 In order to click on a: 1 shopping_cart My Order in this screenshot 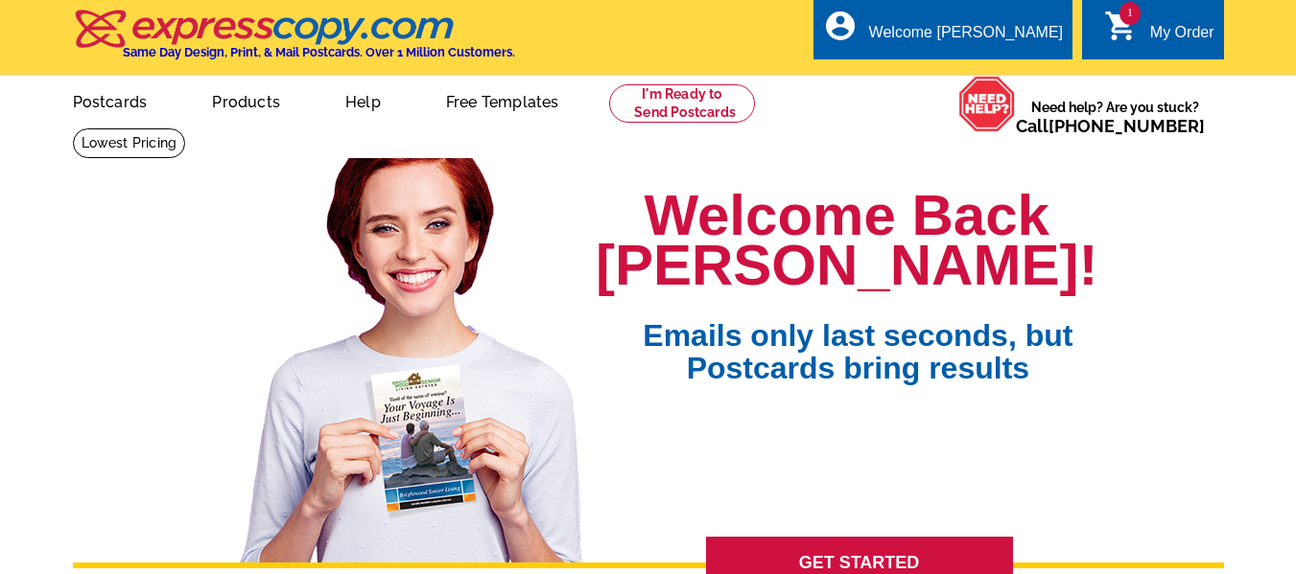, I will do `click(1159, 33)`.